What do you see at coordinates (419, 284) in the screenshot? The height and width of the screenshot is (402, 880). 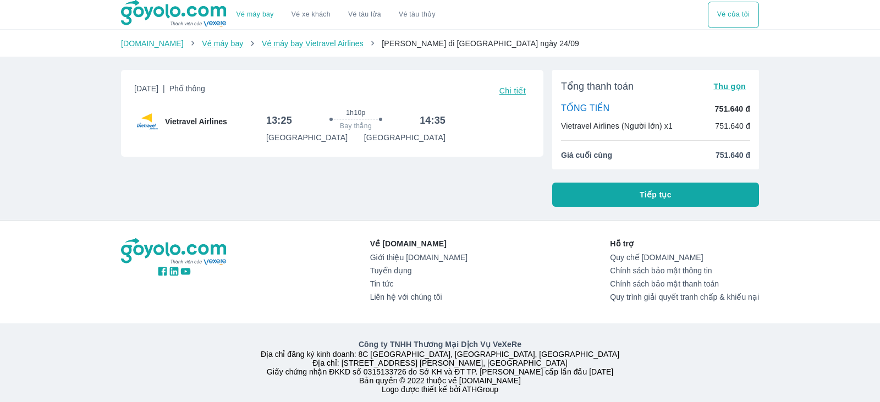 I see `a: Tin tức` at bounding box center [419, 284].